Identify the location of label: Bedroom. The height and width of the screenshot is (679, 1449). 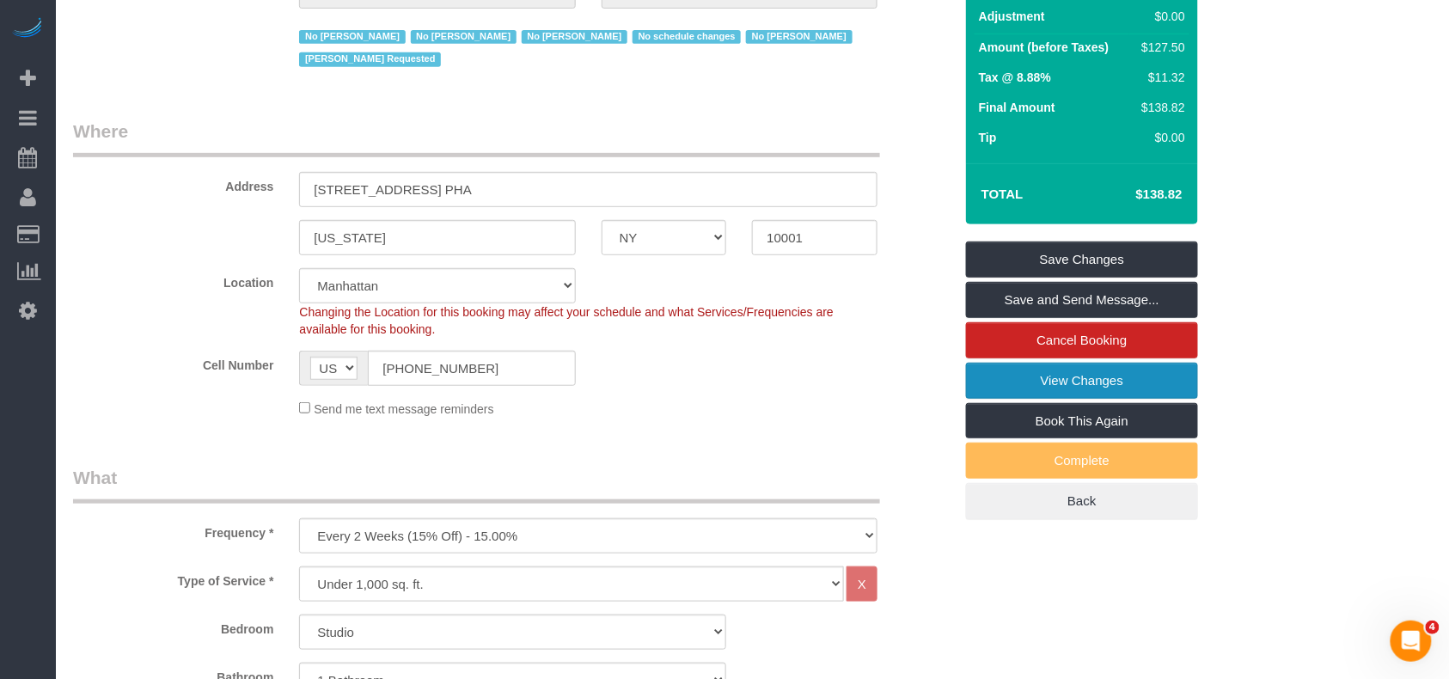
(173, 626).